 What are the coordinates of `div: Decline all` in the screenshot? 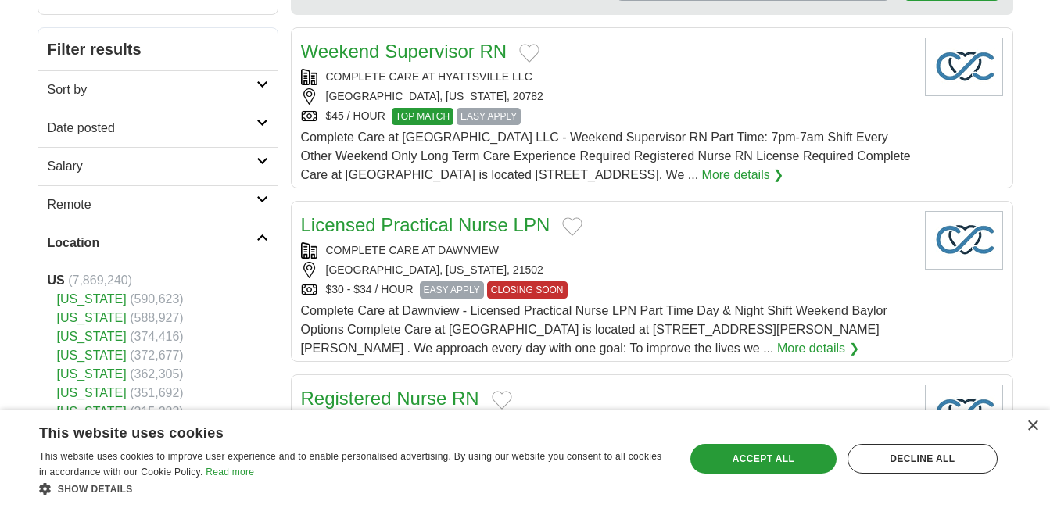 It's located at (922, 459).